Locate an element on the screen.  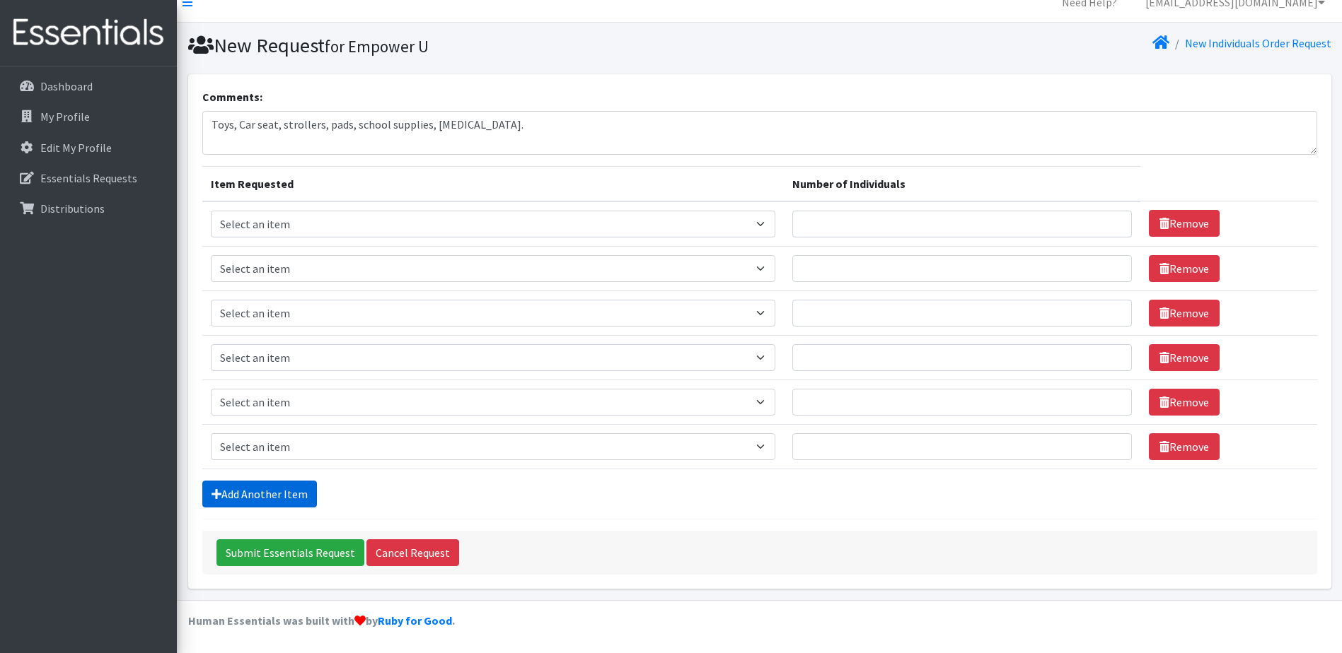
p: Edit My Profile is located at coordinates (76, 148).